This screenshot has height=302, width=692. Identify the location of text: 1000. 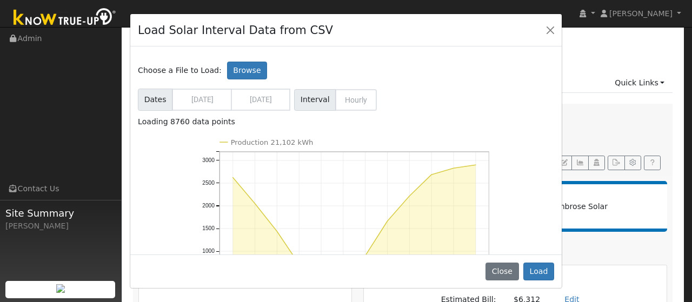
(208, 251).